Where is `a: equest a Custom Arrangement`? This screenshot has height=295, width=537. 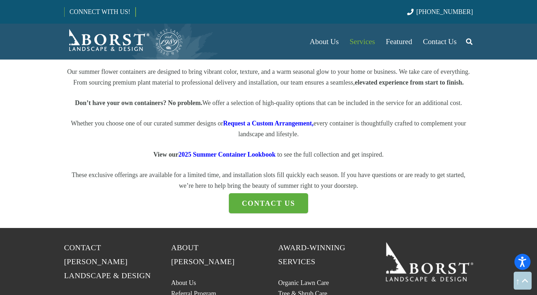
a: equest a Custom Arrangement is located at coordinates (270, 123).